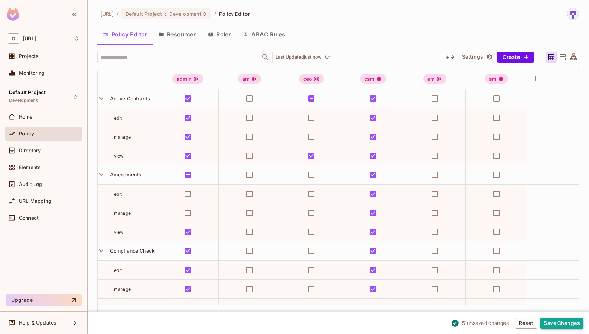  Describe the element at coordinates (124, 174) in the screenshot. I see `span: Amendments` at that location.